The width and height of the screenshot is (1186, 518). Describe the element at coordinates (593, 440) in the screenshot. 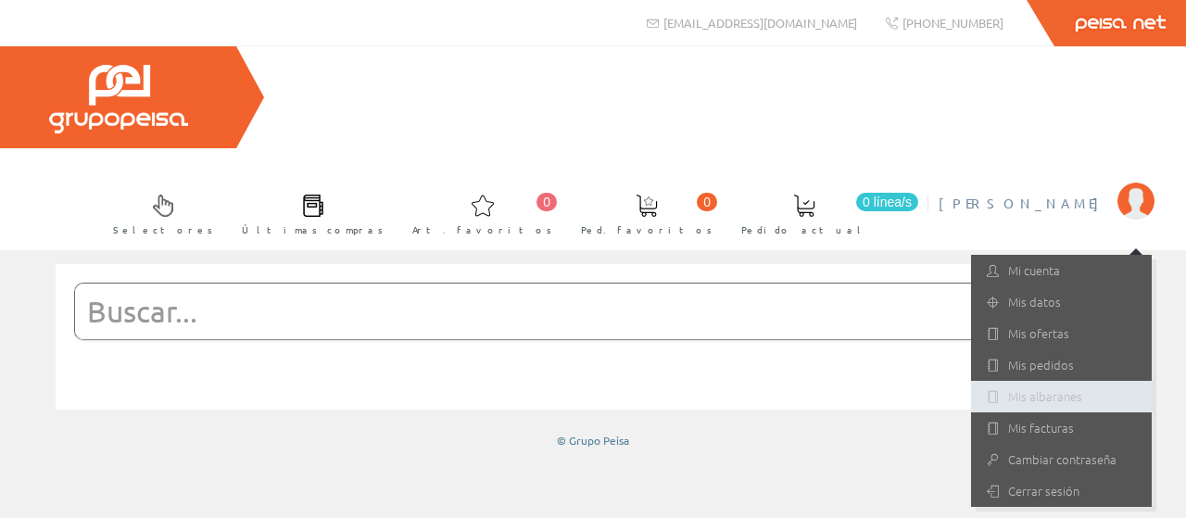

I see `div: © Grupo Peisa` at that location.